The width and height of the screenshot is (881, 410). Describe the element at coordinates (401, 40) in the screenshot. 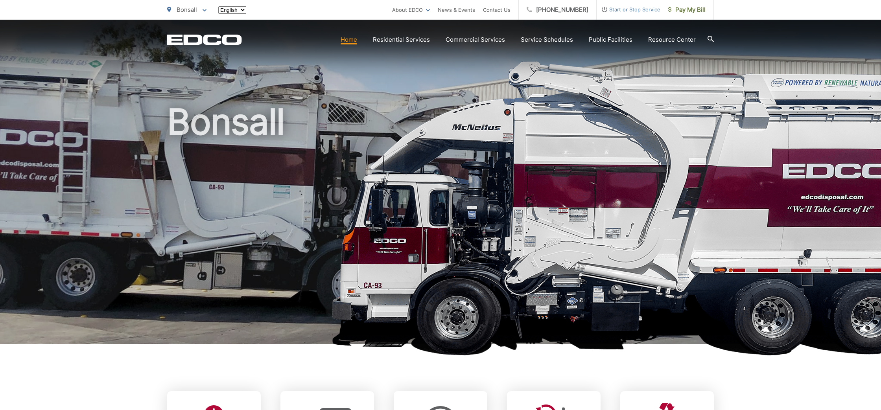

I see `a: Residential Services` at that location.